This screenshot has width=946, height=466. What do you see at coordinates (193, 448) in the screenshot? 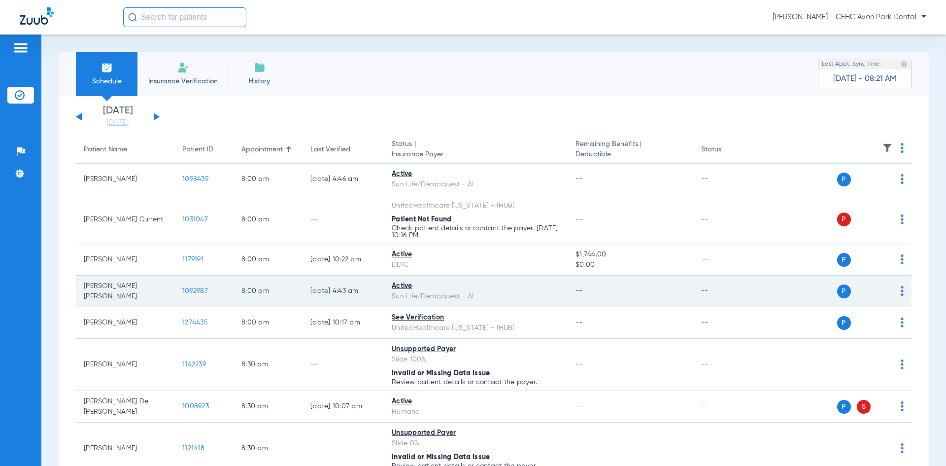
I see `span: 1121418` at bounding box center [193, 448].